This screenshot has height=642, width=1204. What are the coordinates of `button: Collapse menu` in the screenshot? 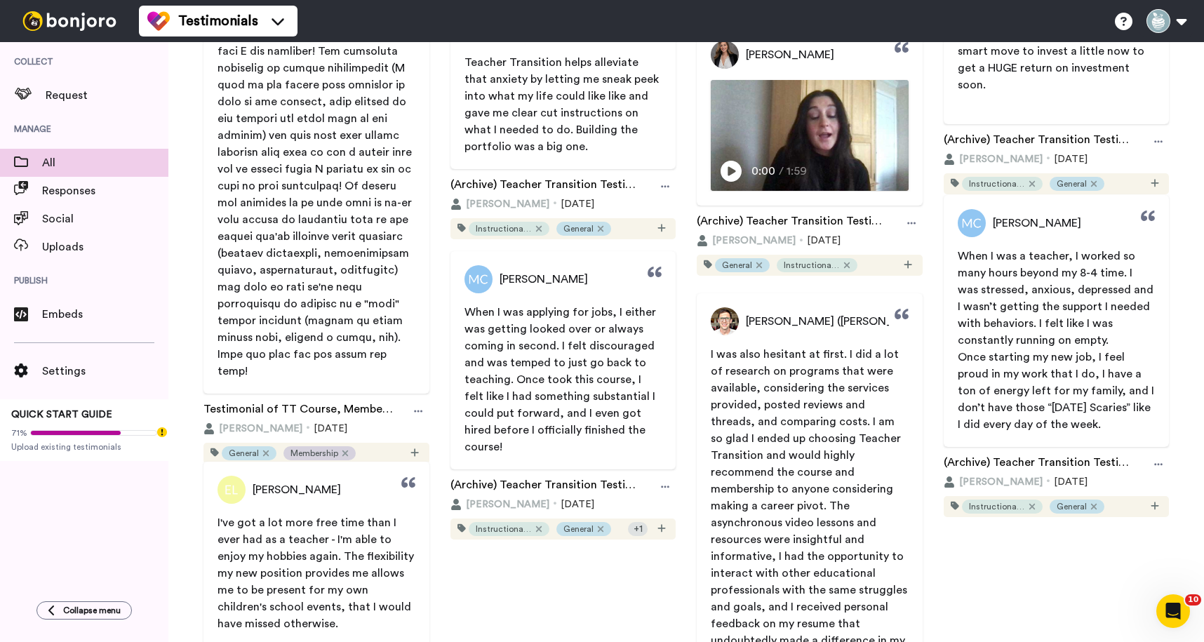 It's located at (84, 611).